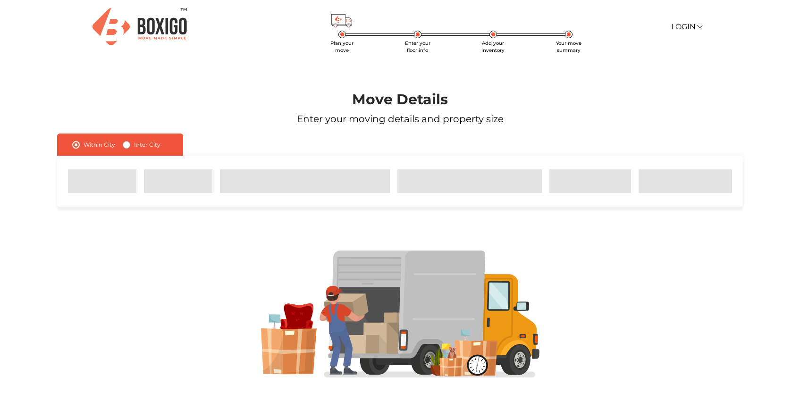 The height and width of the screenshot is (402, 800). Describe the element at coordinates (569, 47) in the screenshot. I see `span: Your move summary` at that location.